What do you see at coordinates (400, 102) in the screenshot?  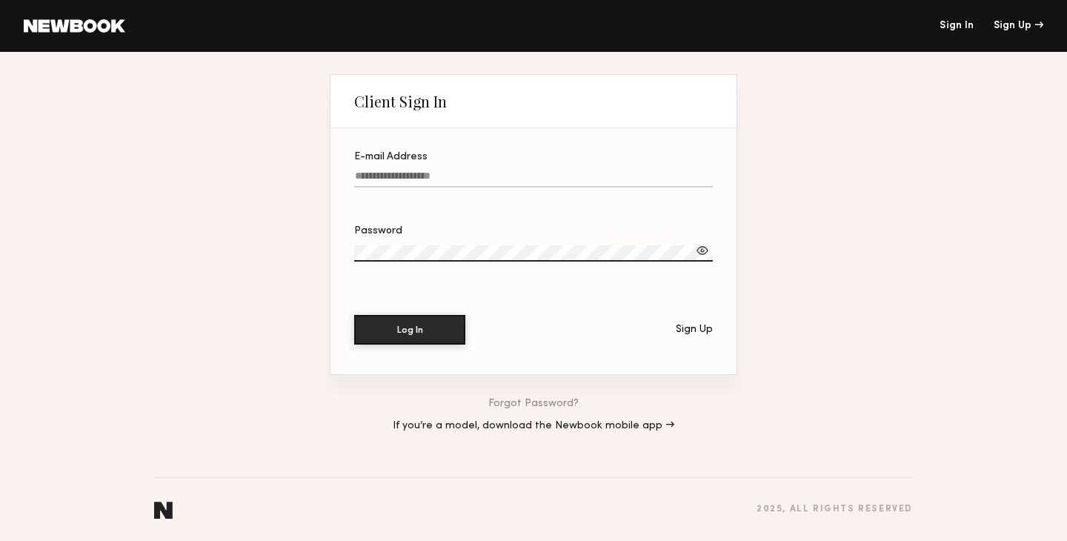 I see `div: Client Sign In` at bounding box center [400, 102].